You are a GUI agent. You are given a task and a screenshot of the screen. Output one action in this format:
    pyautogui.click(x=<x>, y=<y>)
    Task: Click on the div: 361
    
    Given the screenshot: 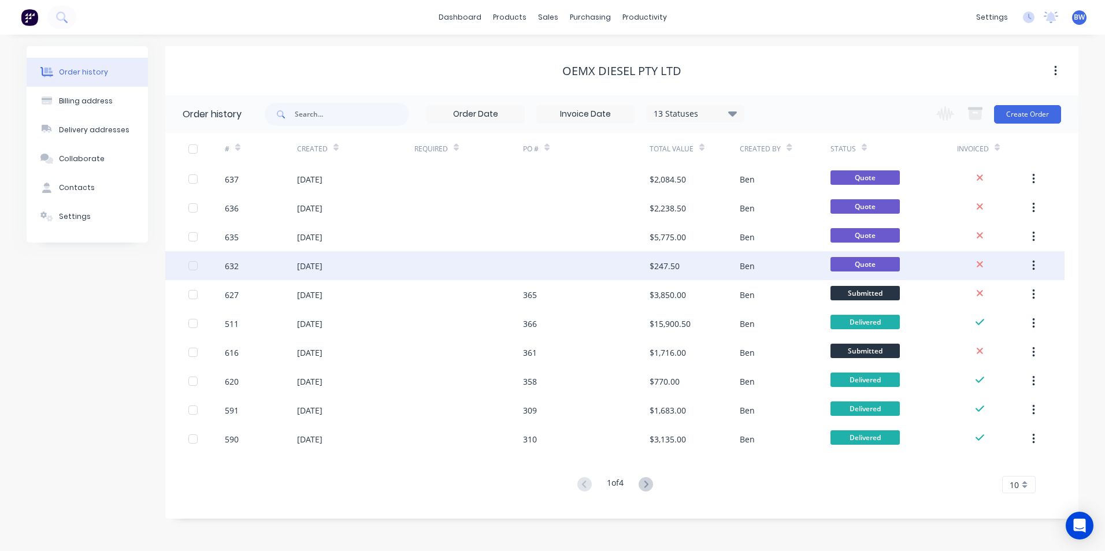 What is the action you would take?
    pyautogui.click(x=530, y=352)
    